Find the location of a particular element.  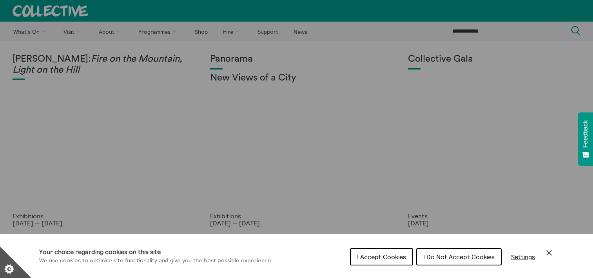

button: Settings is located at coordinates (523, 256).